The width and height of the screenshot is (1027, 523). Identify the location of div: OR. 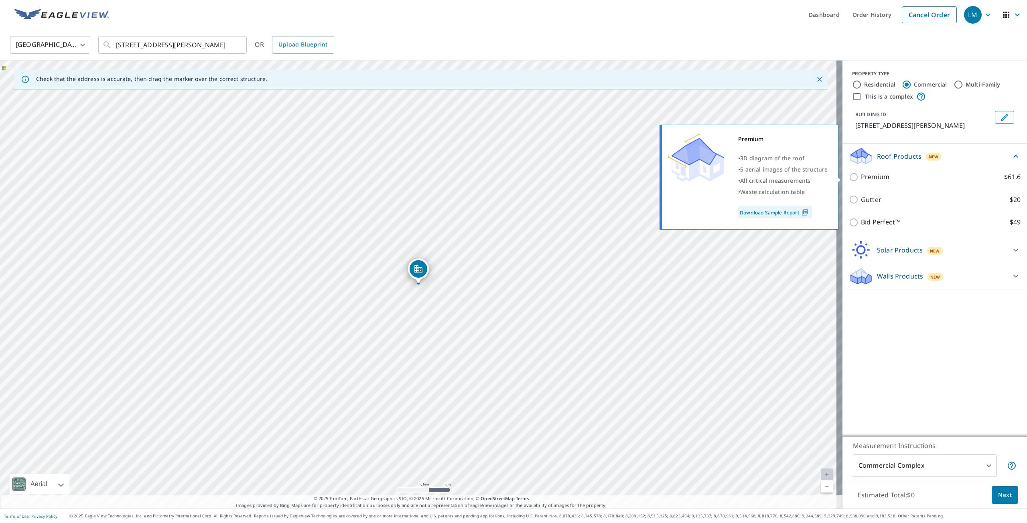
(294, 45).